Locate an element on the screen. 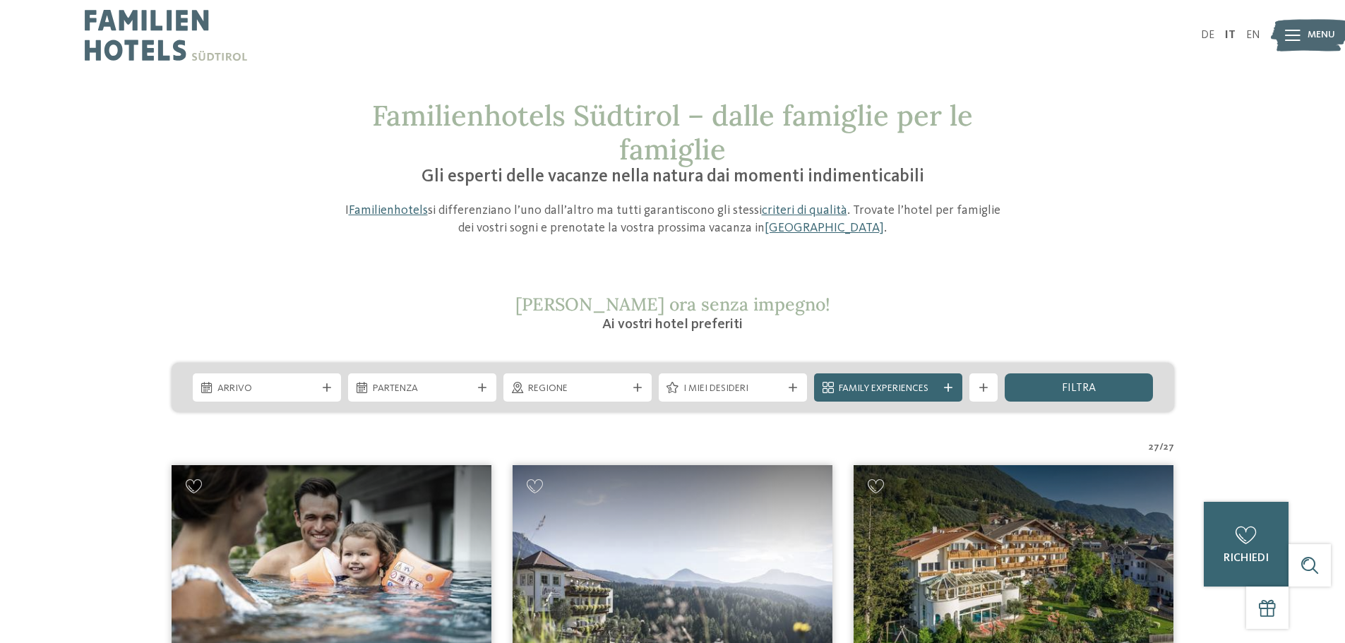 This screenshot has height=643, width=1345. a: DE is located at coordinates (1207, 35).